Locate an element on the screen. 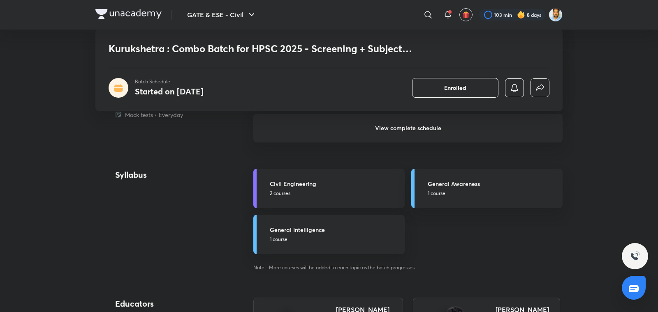 This screenshot has width=658, height=312. h4: Syllabus is located at coordinates (171, 175).